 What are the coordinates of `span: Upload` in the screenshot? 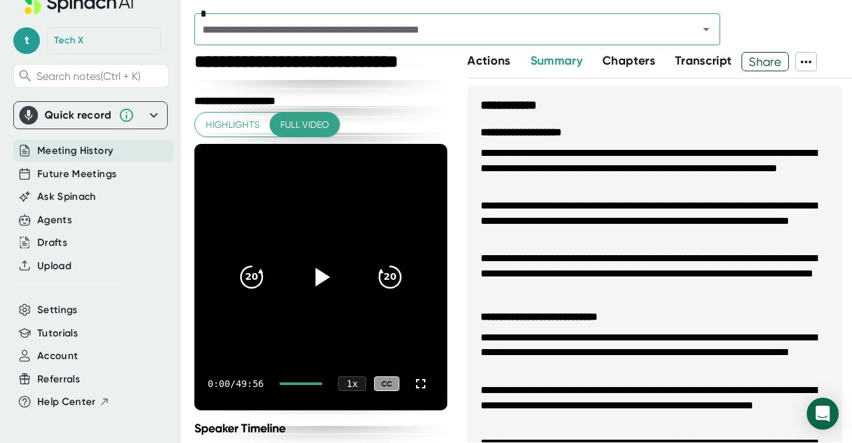 It's located at (54, 266).